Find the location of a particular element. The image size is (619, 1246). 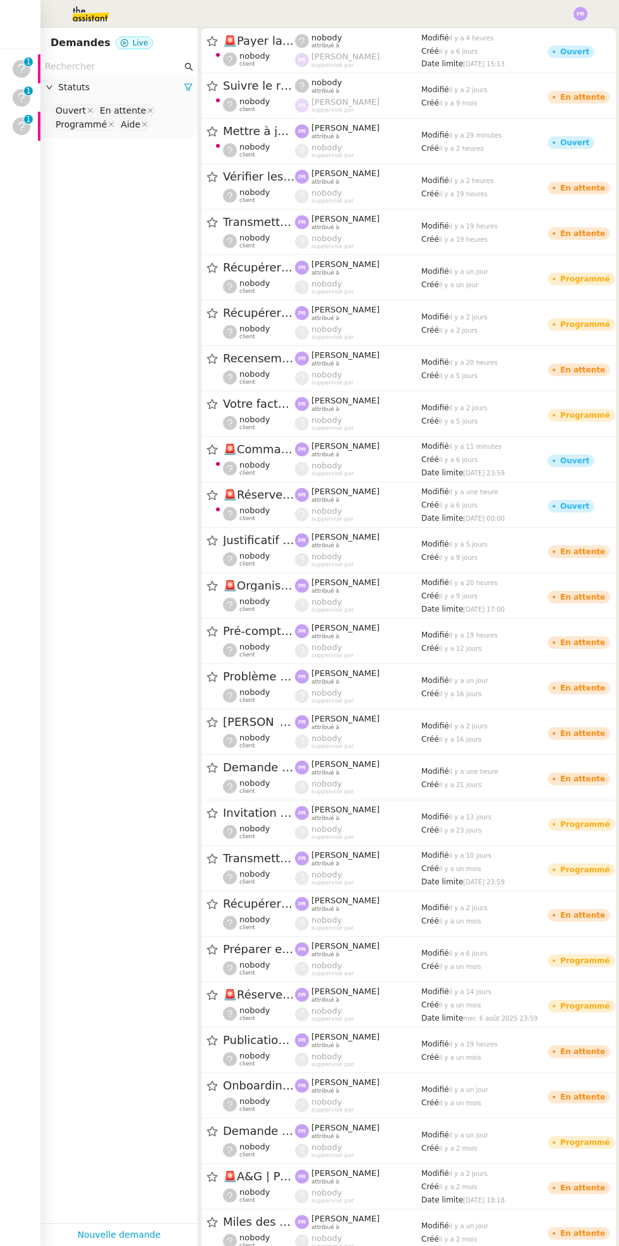

span: il y a 9 jours is located at coordinates (458, 557).